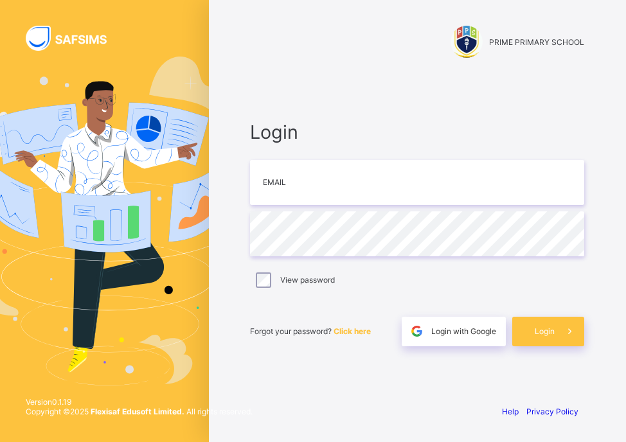 The height and width of the screenshot is (442, 626). Describe the element at coordinates (307, 279) in the screenshot. I see `label: View password` at that location.